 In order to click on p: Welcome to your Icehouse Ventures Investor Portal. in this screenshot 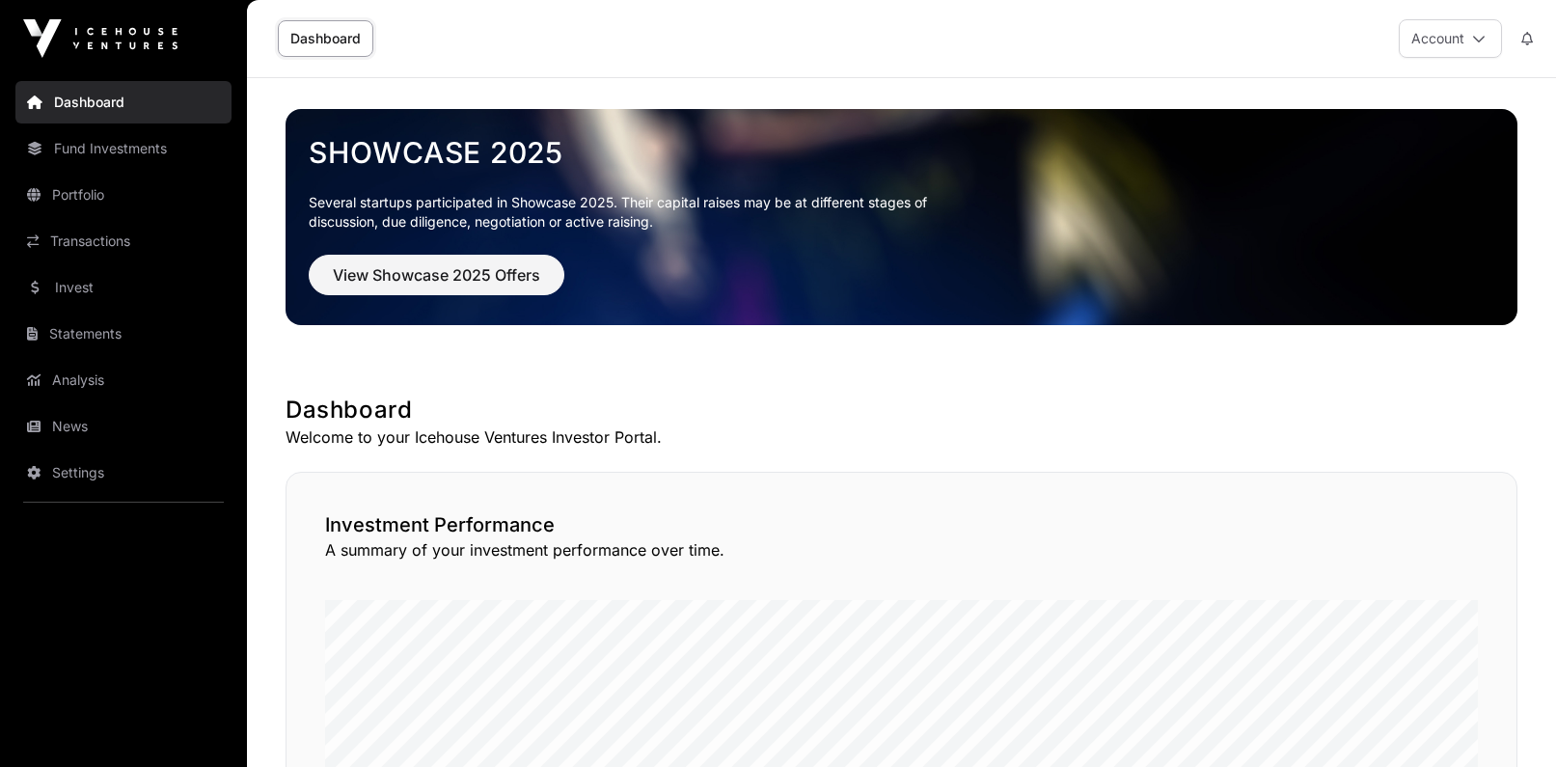, I will do `click(901, 437)`.